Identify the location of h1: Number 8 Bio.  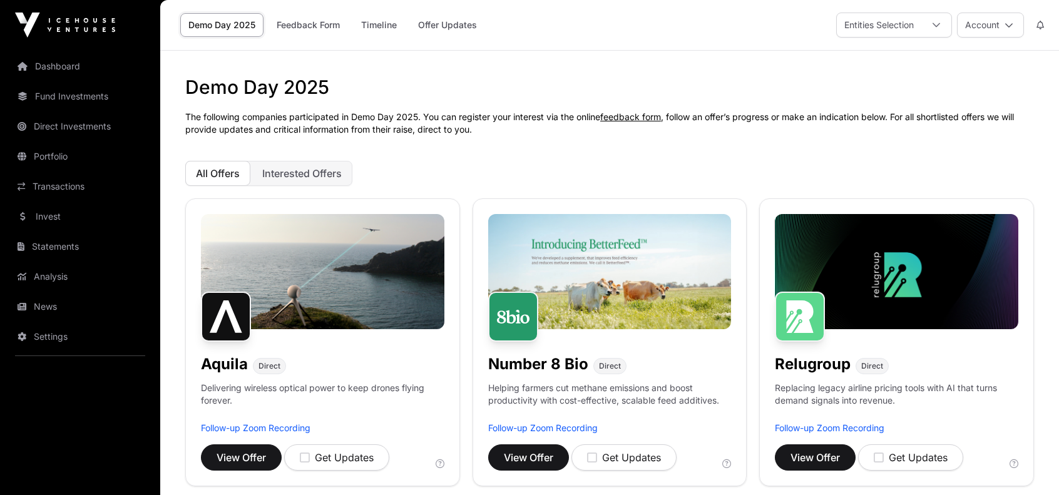
(538, 364).